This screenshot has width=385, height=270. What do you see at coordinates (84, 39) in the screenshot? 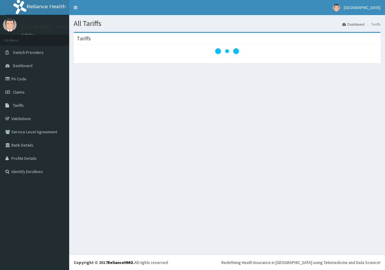
I see `h3: Tariffs` at bounding box center [84, 39].